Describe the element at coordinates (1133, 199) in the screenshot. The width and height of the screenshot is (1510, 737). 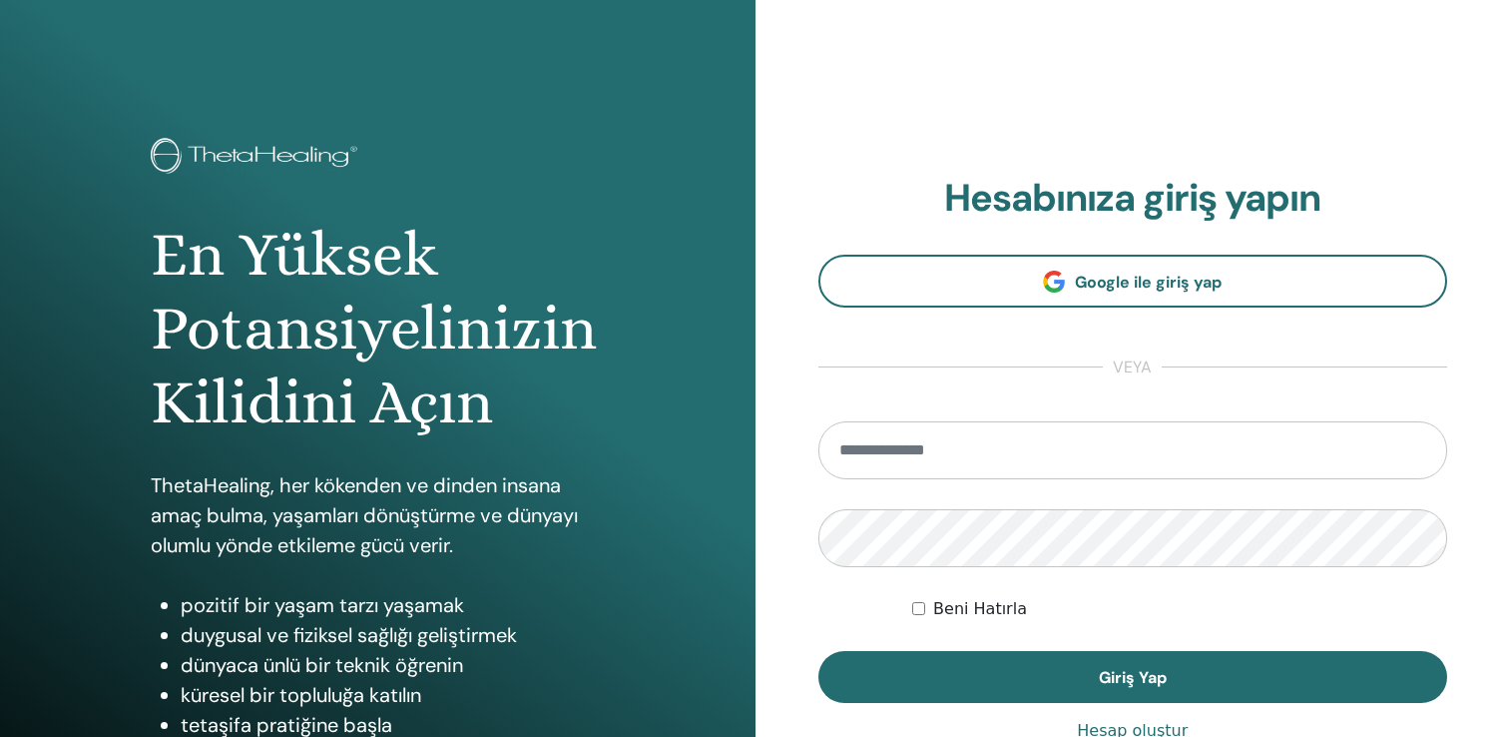
I see `h2: Hesabınıza giriş yapın` at that location.